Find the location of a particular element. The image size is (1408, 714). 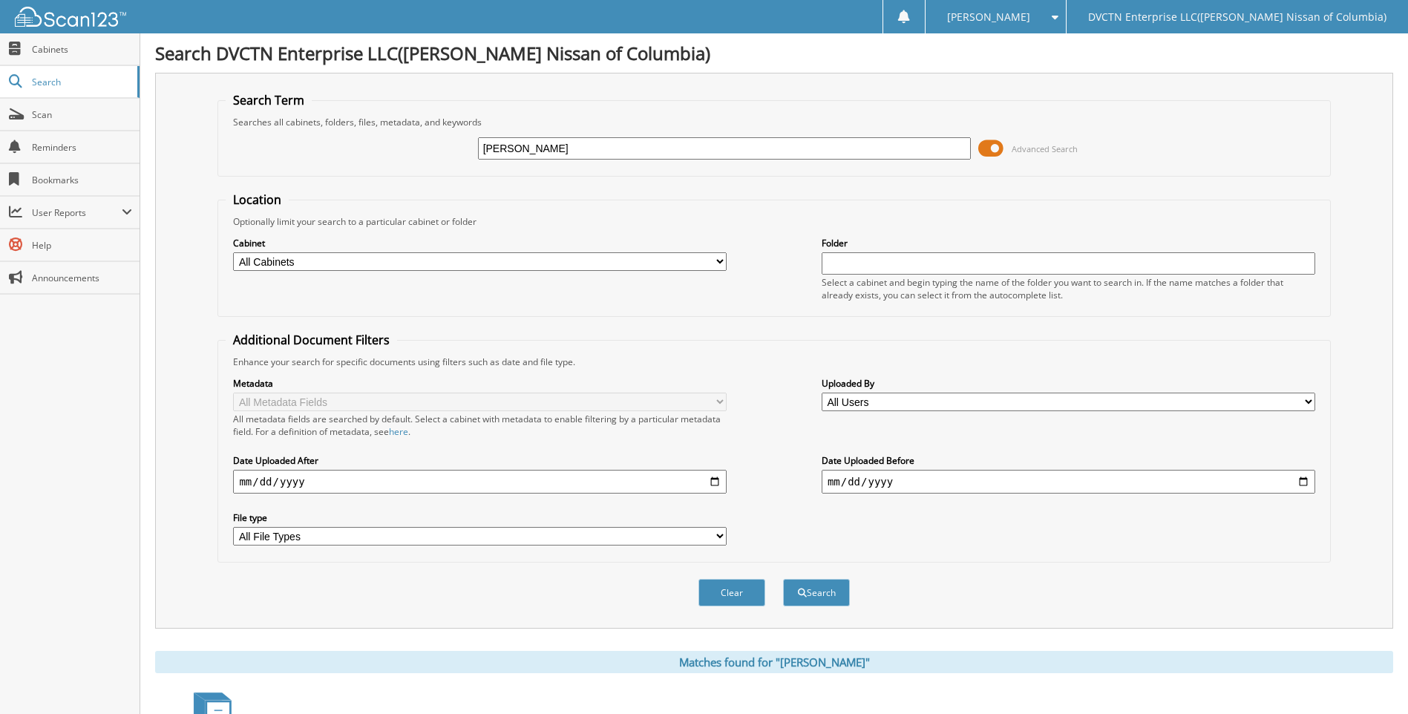

label: Folder is located at coordinates (1068, 243).